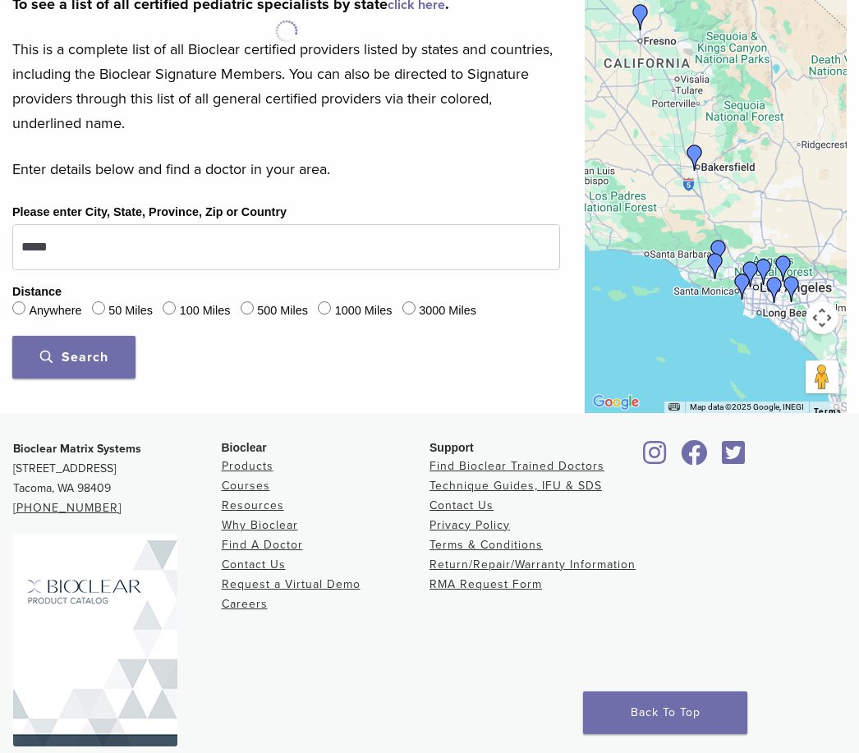 The image size is (859, 753). Describe the element at coordinates (245, 485) in the screenshot. I see `a: Courses` at that location.